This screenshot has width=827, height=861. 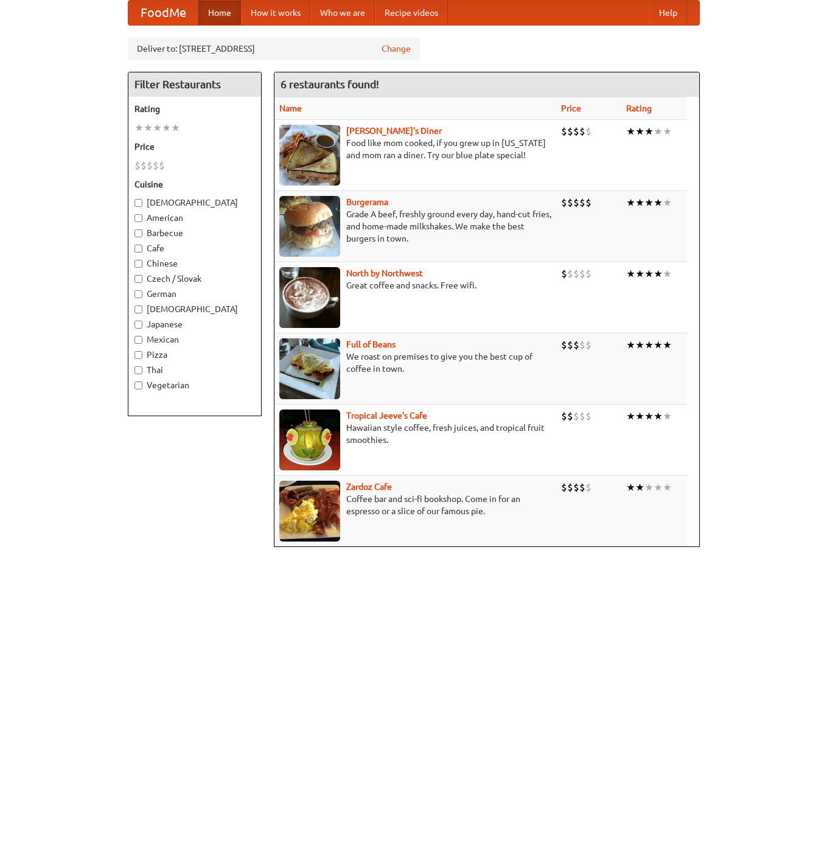 I want to click on p: We roast on premises to give you the best cup of coffee in town., so click(x=415, y=363).